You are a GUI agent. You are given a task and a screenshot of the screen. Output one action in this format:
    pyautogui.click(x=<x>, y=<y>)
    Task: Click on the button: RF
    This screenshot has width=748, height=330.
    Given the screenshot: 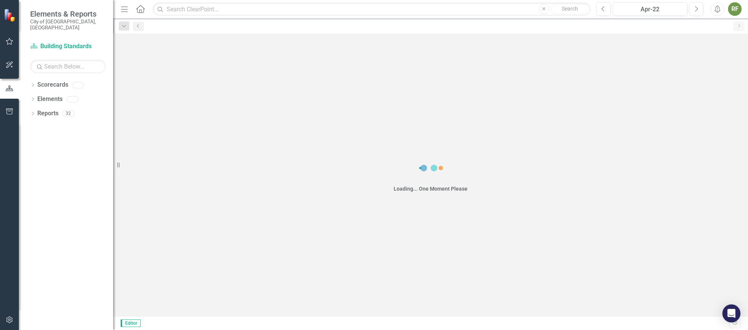 What is the action you would take?
    pyautogui.click(x=735, y=9)
    